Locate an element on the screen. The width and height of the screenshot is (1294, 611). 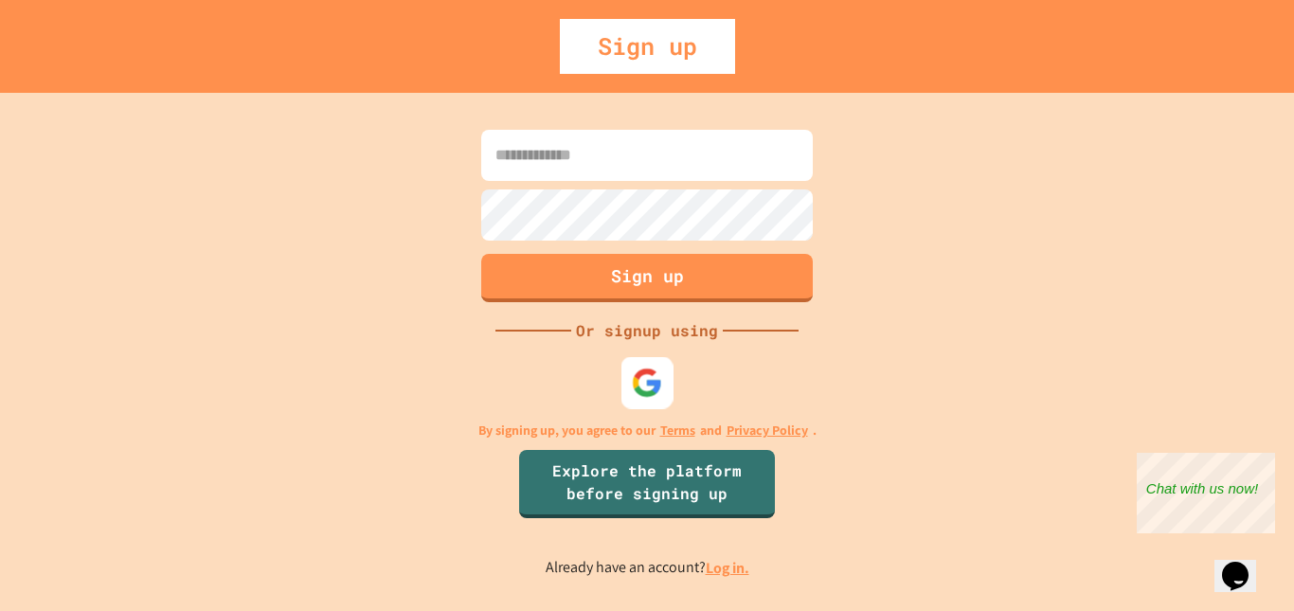
p: By signing up, you agree to our and . is located at coordinates (647, 430).